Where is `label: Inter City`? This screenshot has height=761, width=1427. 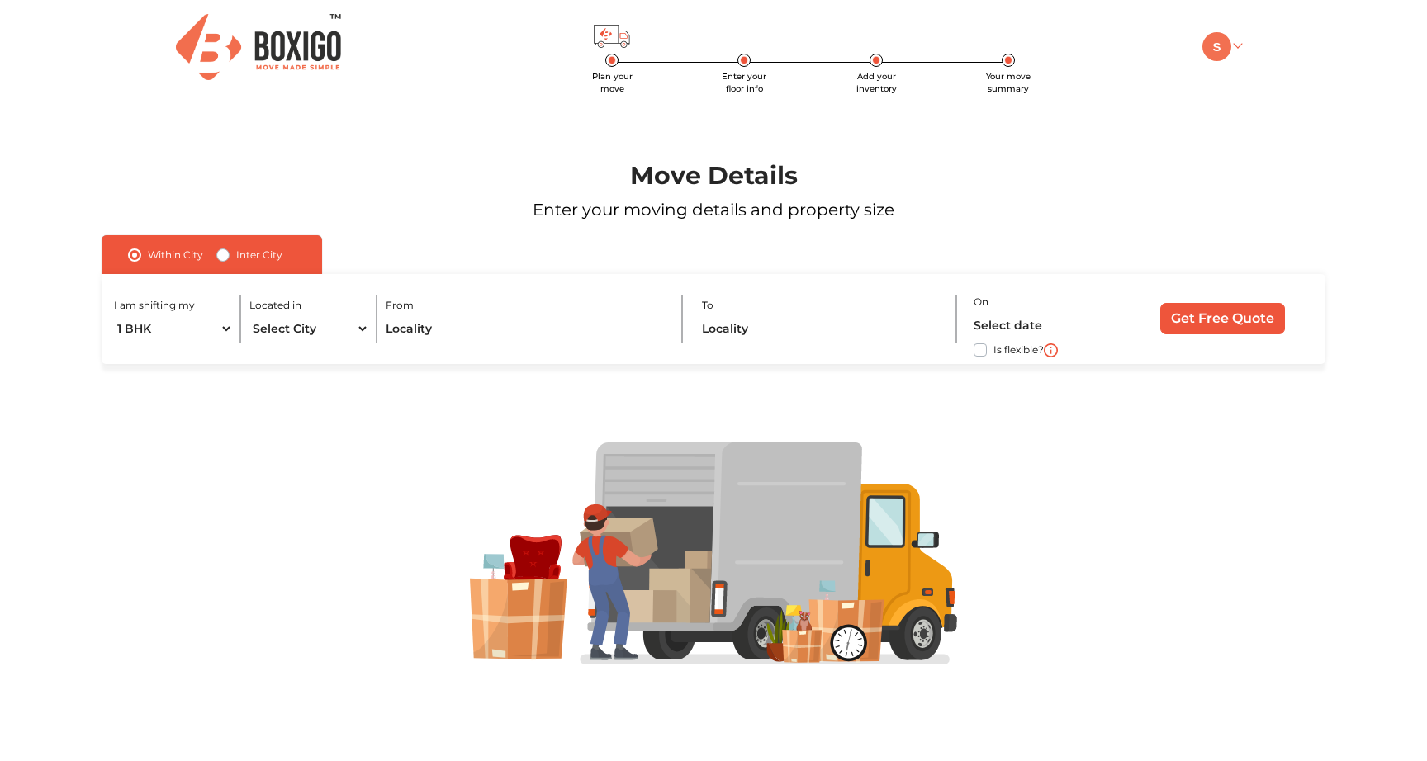 label: Inter City is located at coordinates (259, 255).